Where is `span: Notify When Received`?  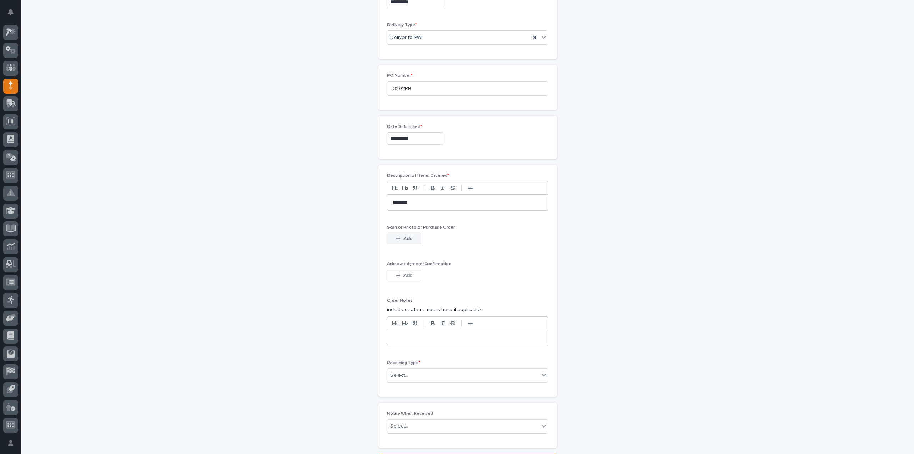
span: Notify When Received is located at coordinates (410, 413).